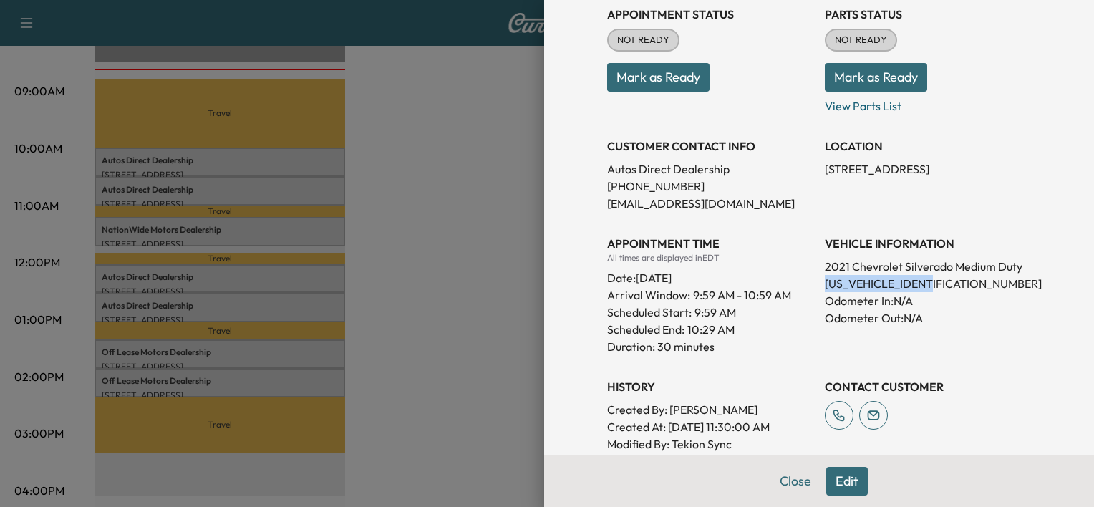 The height and width of the screenshot is (507, 1094). Describe the element at coordinates (710, 146) in the screenshot. I see `h3: CUSTOMER CONTACT INFO` at that location.